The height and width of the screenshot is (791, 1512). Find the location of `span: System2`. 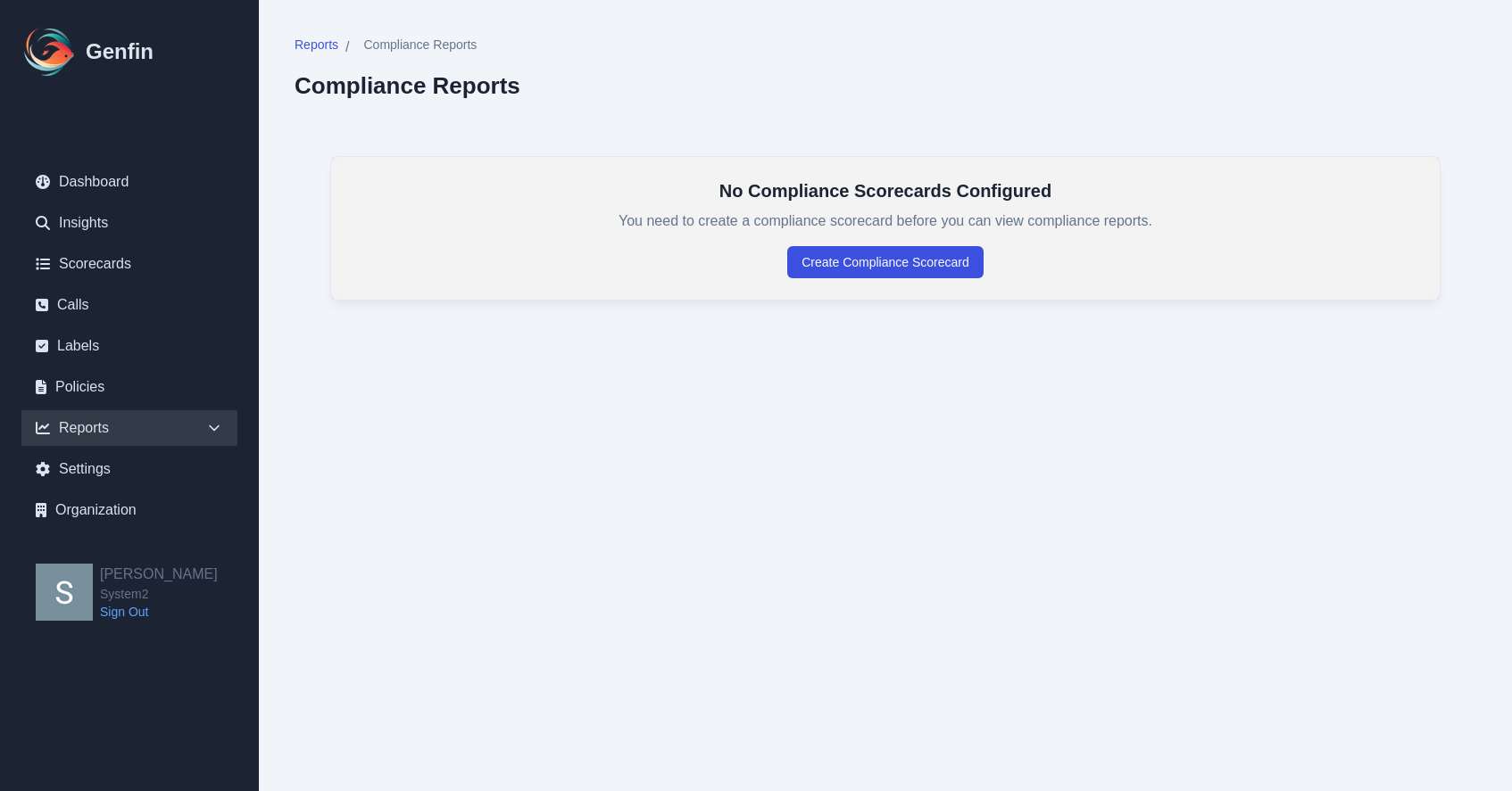

span: System2 is located at coordinates (158, 594).